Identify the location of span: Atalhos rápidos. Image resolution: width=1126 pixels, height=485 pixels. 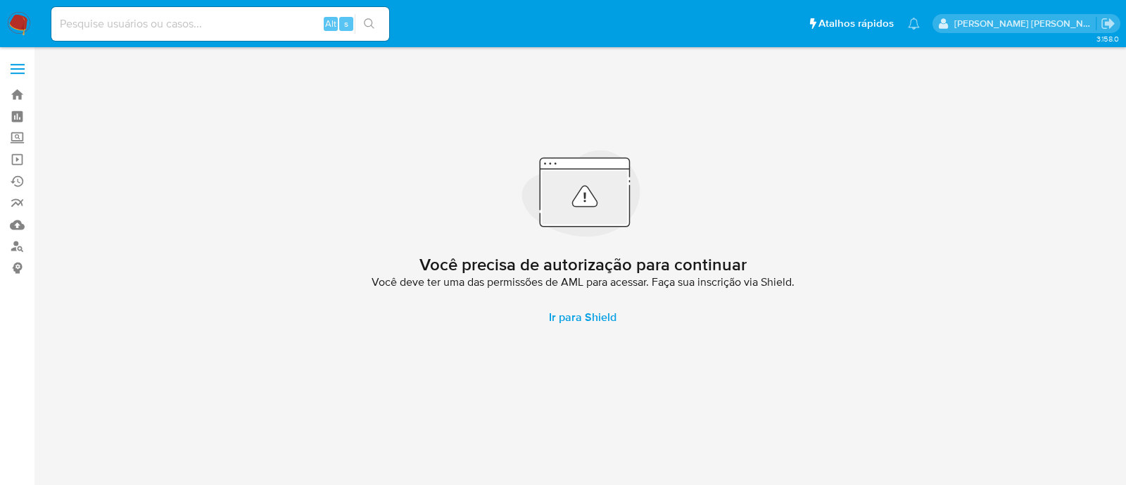
(855, 23).